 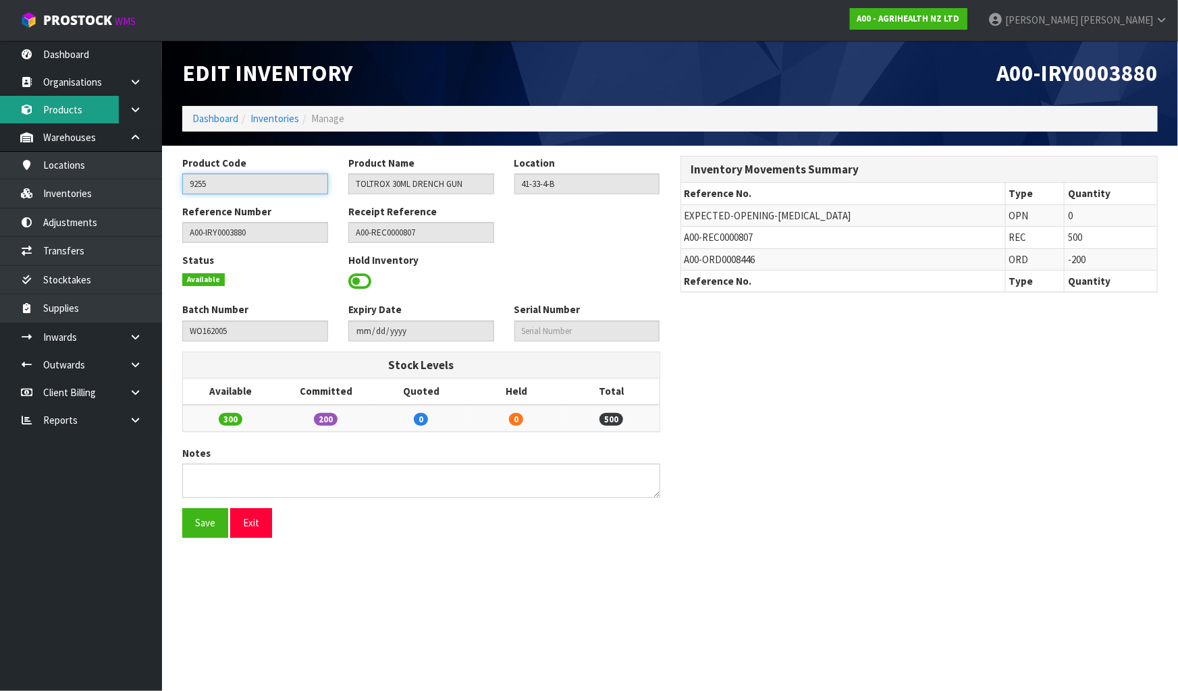 I want to click on label: Serial Number, so click(x=547, y=309).